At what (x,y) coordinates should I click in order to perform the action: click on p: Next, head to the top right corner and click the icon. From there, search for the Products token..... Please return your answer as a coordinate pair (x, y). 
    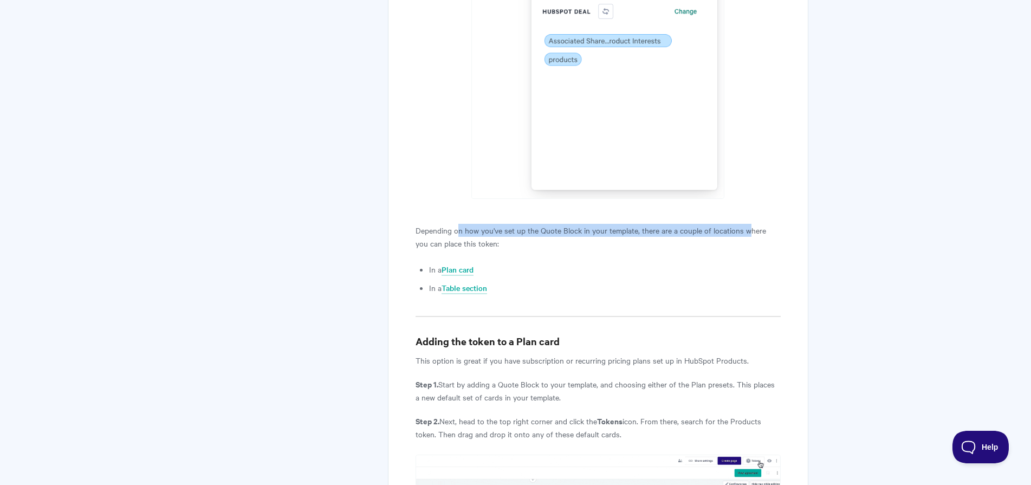
    Looking at the image, I should click on (598, 428).